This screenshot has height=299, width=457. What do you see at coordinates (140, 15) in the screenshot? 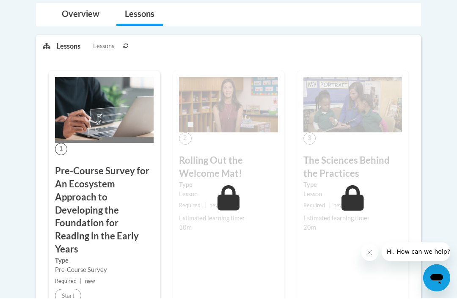
I see `a: Lessons` at bounding box center [140, 15].